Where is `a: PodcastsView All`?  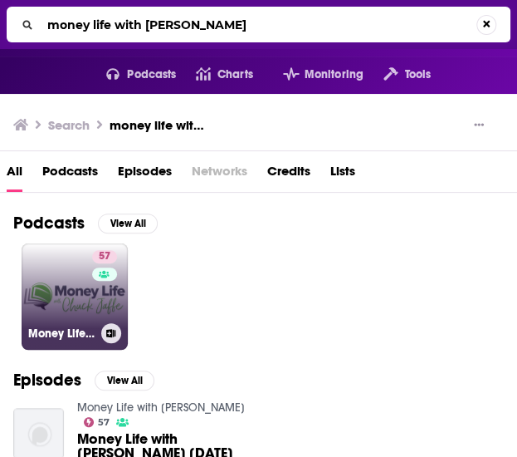 a: PodcastsView All is located at coordinates (86, 223).